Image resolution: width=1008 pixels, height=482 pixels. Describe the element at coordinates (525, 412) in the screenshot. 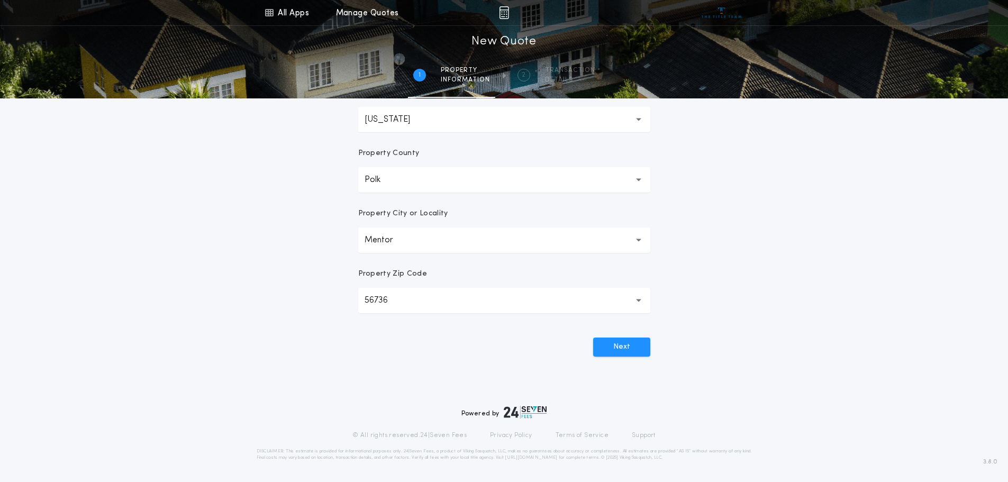

I see `img: logo` at that location.